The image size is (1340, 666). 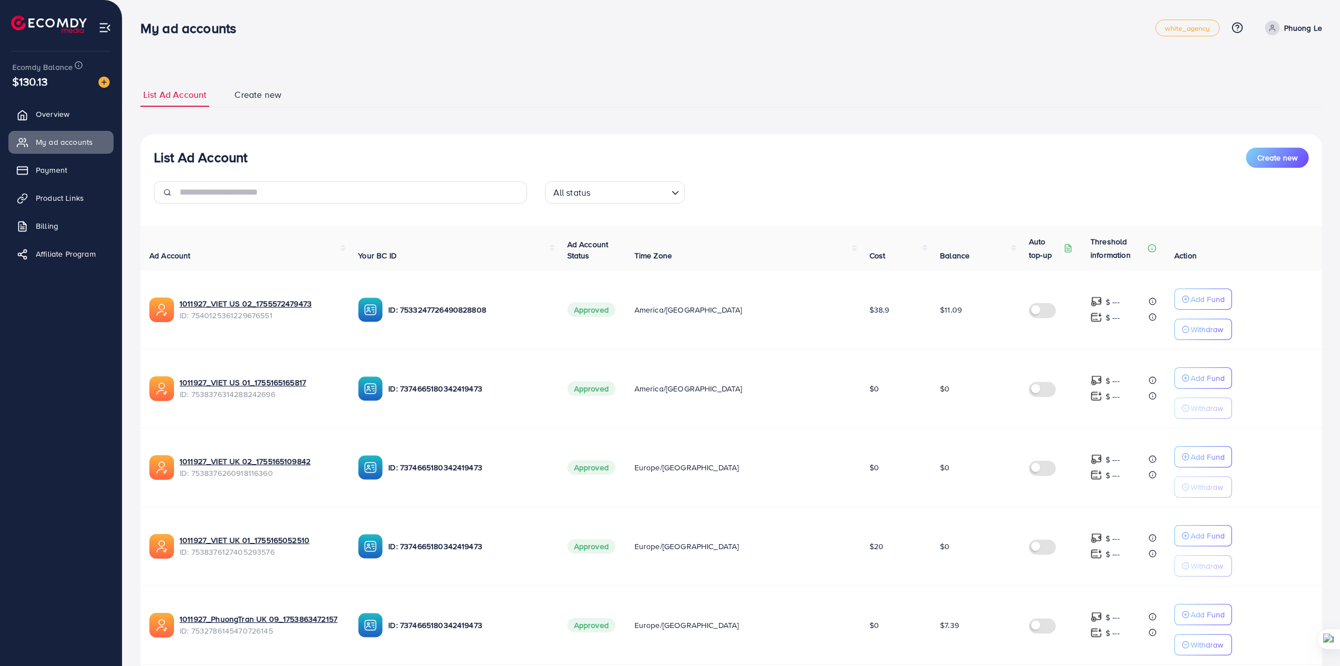 I want to click on a: Affiliate Program, so click(x=61, y=254).